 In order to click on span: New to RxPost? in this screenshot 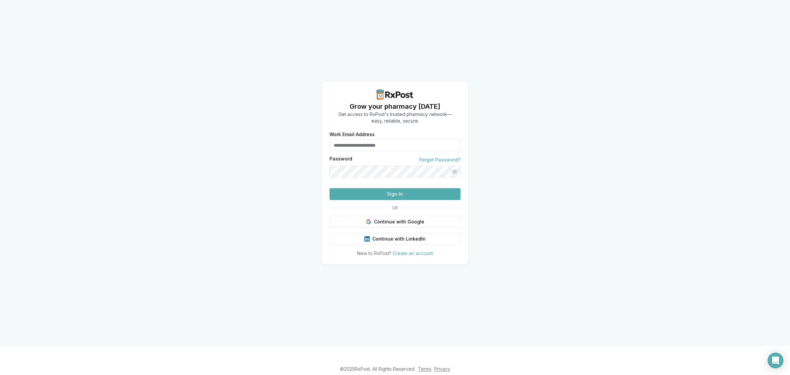, I will do `click(374, 253)`.